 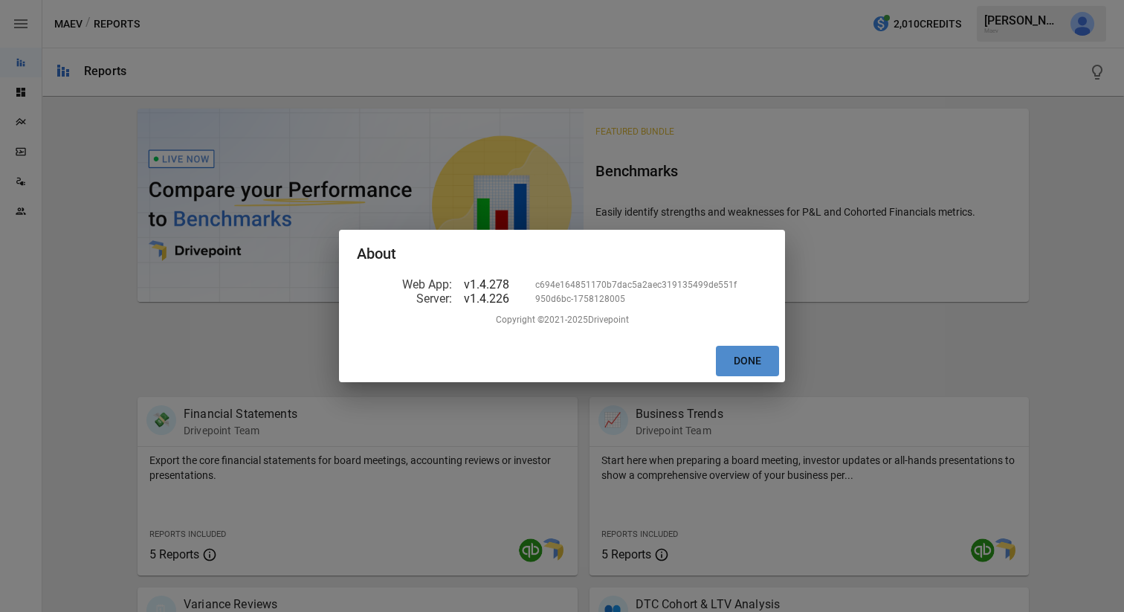 What do you see at coordinates (404, 284) in the screenshot?
I see `div: Web App :` at bounding box center [404, 284].